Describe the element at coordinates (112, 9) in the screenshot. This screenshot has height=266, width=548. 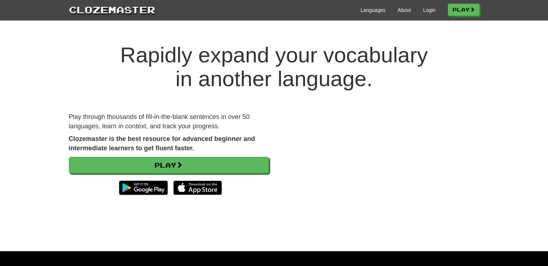
I see `a: Clozemaster` at that location.